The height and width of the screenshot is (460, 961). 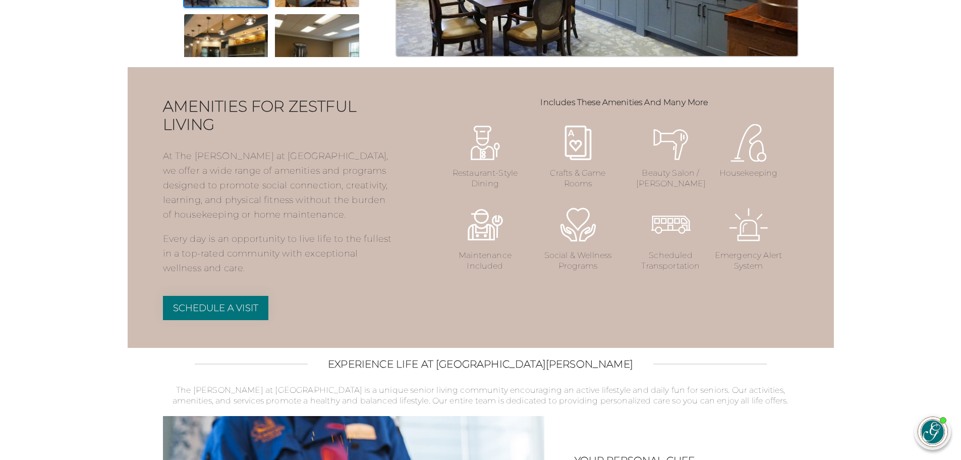 What do you see at coordinates (671, 143) in the screenshot?
I see `img: Beauty Salon / Barber` at bounding box center [671, 143].